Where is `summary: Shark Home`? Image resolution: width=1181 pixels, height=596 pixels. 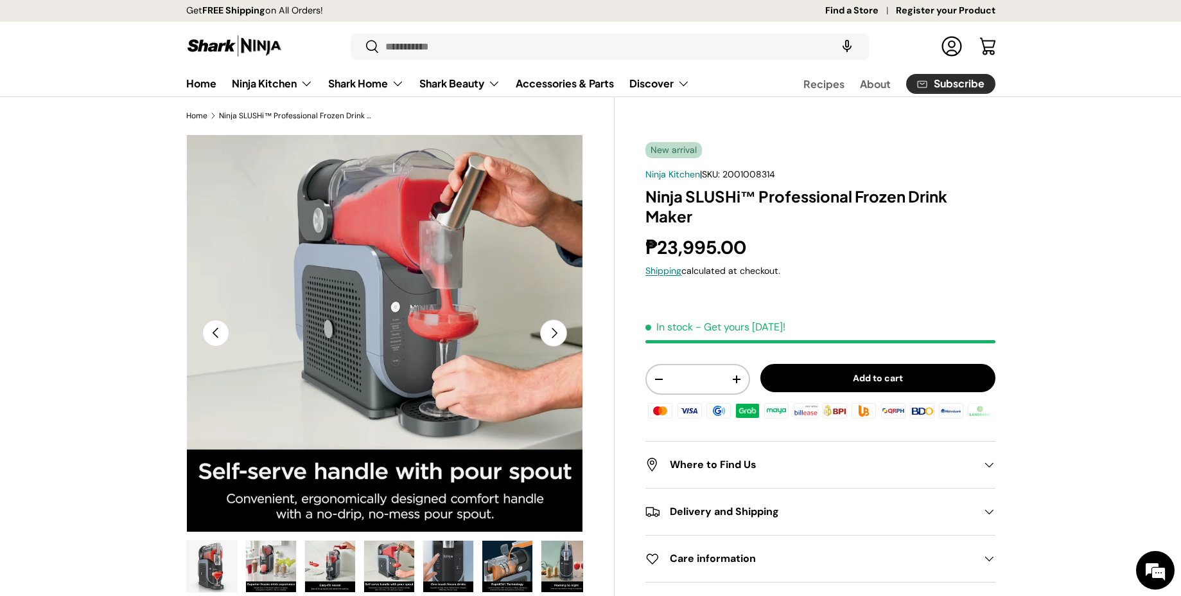
summary: Shark Home is located at coordinates (366, 84).